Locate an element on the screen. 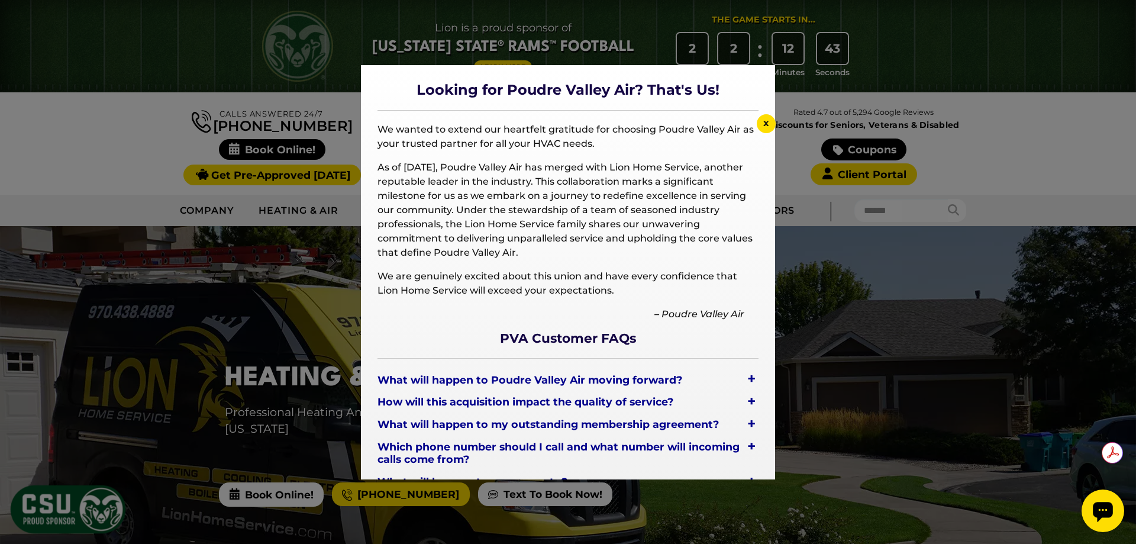  span: What will happen to my outstanding membership agreement? is located at coordinates (549, 424).